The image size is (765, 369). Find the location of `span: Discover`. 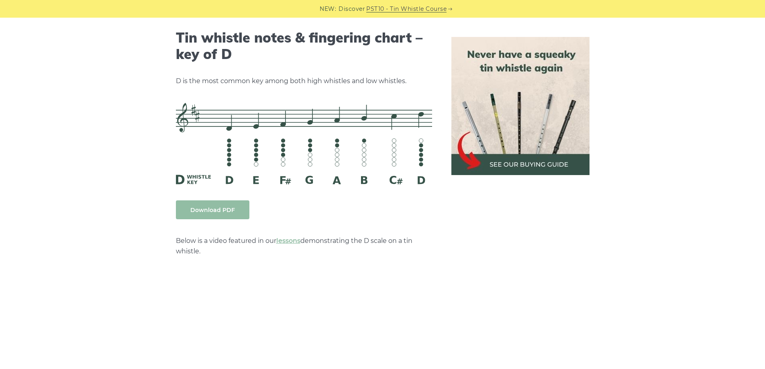

span: Discover is located at coordinates (352, 9).